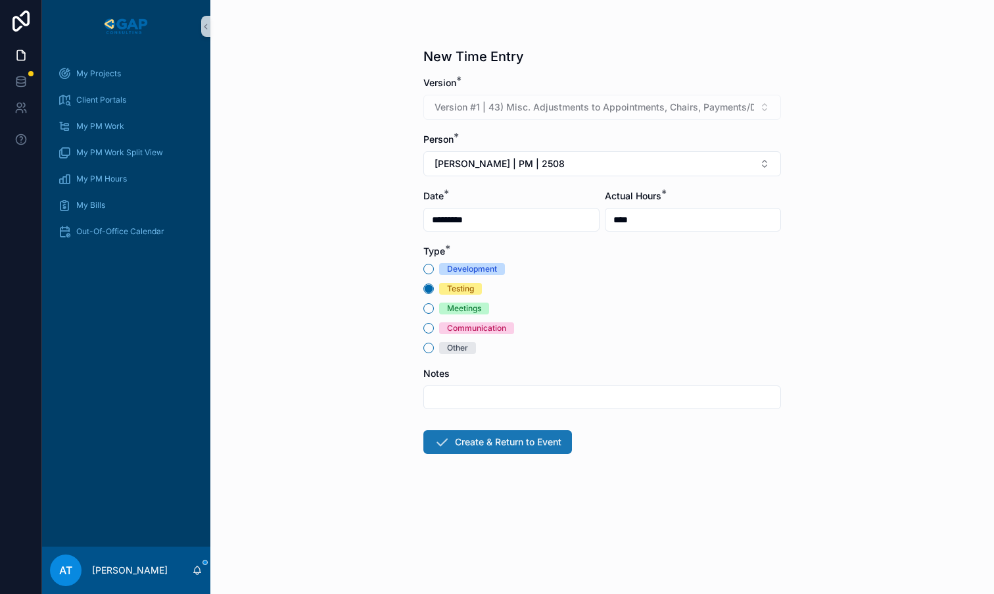  Describe the element at coordinates (434, 250) in the screenshot. I see `span: Type` at that location.